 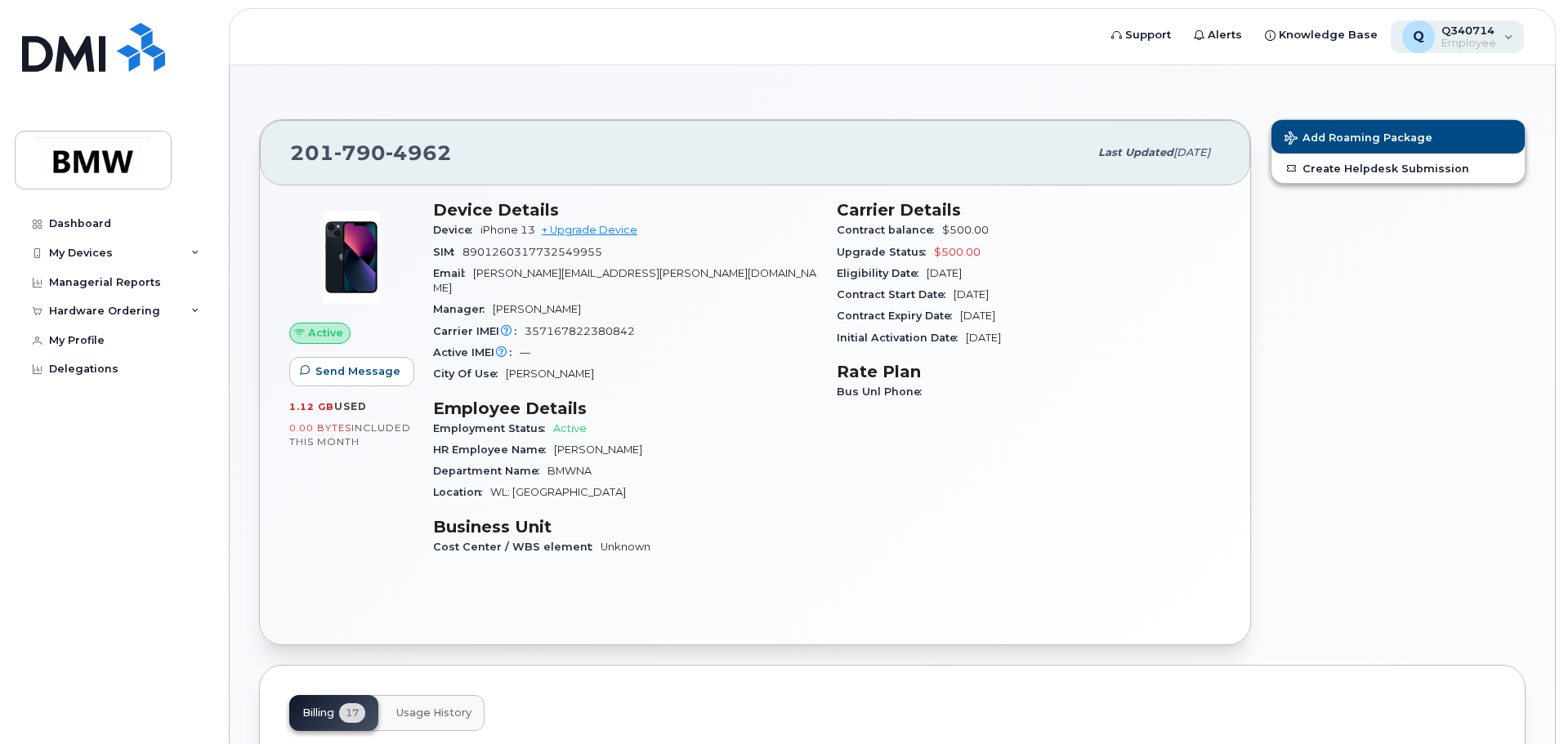 I want to click on span: Initial Activation Date, so click(x=901, y=337).